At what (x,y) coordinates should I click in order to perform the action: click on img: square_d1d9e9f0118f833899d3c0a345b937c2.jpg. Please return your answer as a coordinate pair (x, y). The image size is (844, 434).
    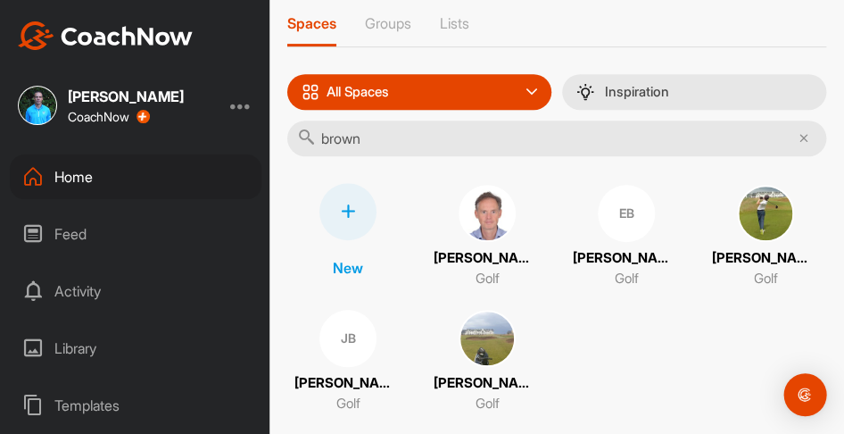
    Looking at the image, I should click on (487, 213).